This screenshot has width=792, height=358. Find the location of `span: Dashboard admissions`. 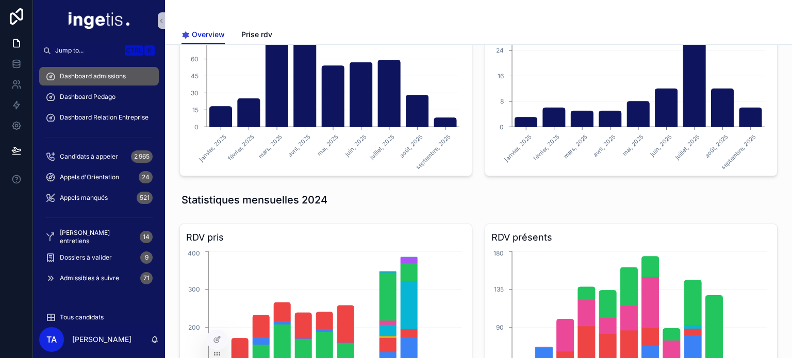

span: Dashboard admissions is located at coordinates (93, 76).